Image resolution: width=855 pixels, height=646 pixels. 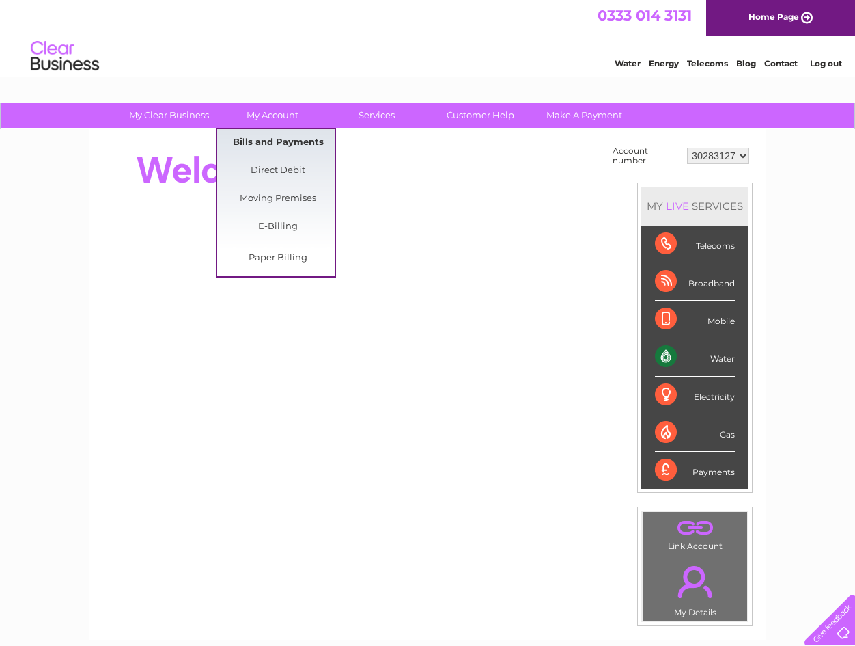 I want to click on span: 0333 014 3131, so click(x=645, y=15).